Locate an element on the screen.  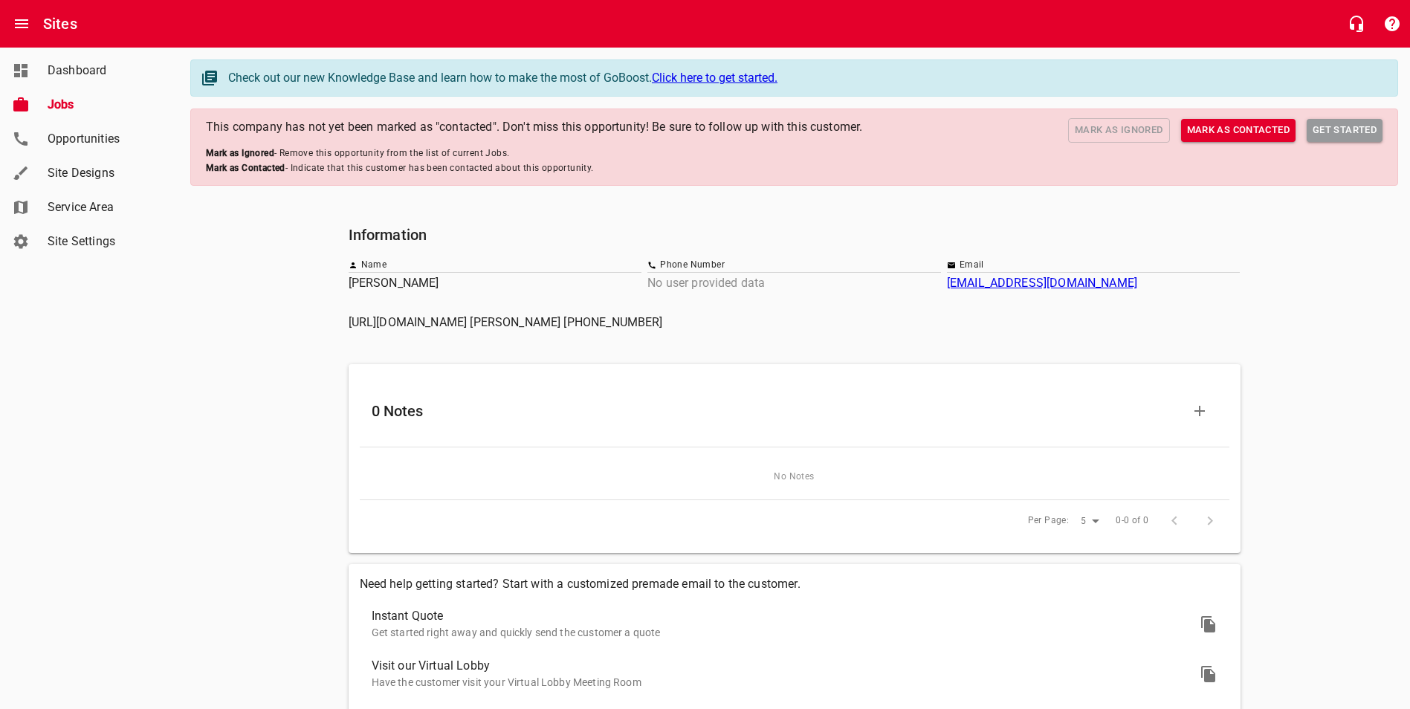
span: Get Started is located at coordinates (1344, 130).